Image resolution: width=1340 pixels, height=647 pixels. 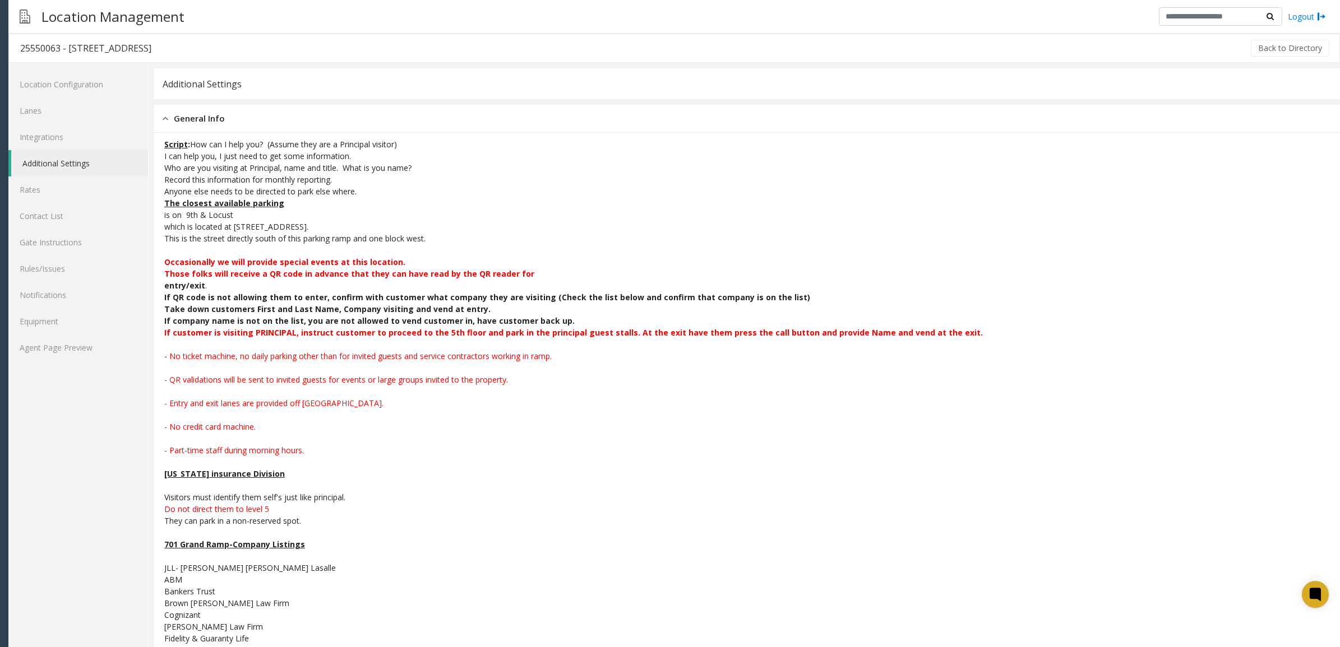 What do you see at coordinates (113, 16) in the screenshot?
I see `h3: Location Management` at bounding box center [113, 16].